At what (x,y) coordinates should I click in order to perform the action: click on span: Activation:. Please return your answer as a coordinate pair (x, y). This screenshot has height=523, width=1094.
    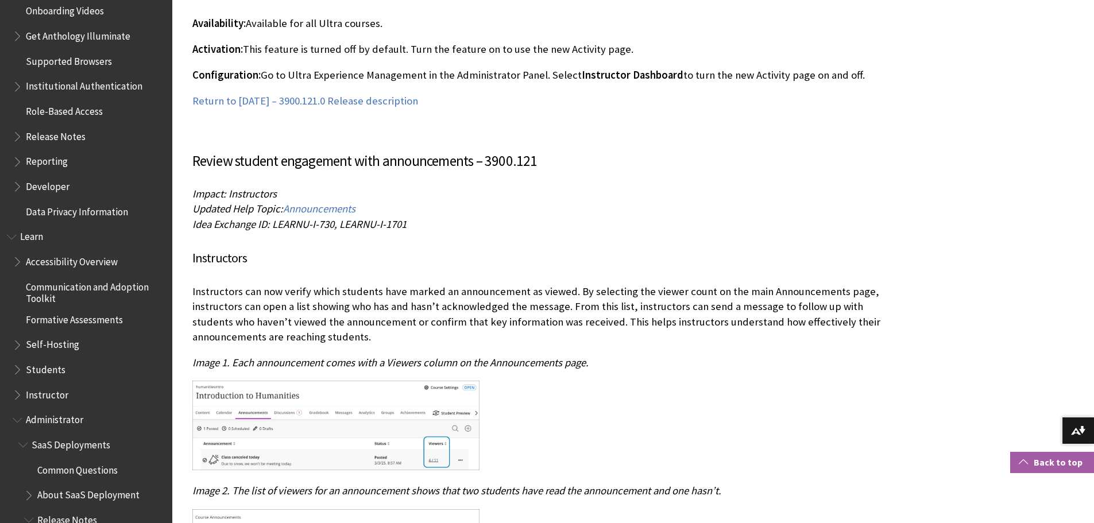
    Looking at the image, I should click on (218, 49).